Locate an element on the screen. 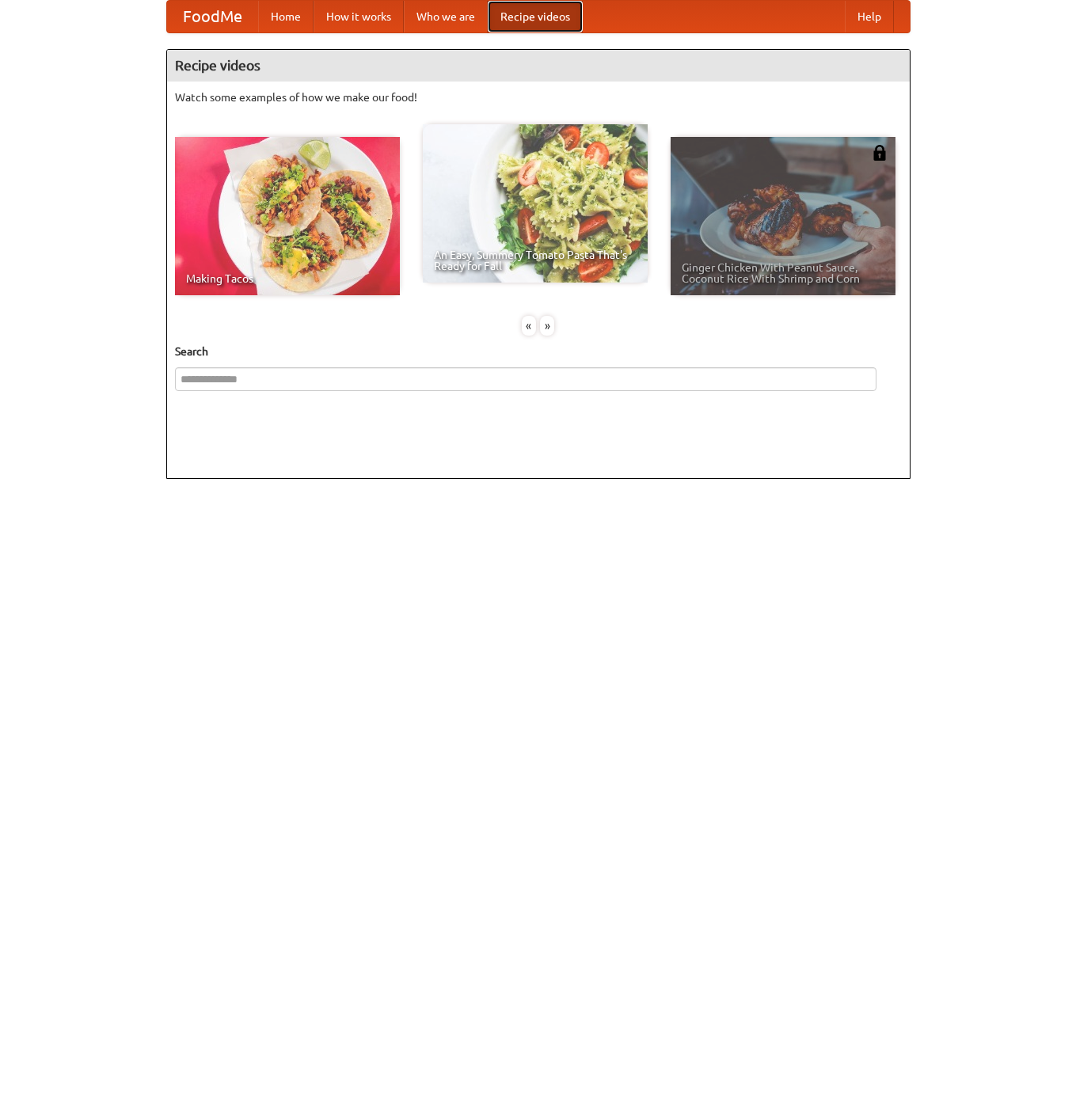  span: An Easy, Summery Tomato Pasta That's Ready for Fall is located at coordinates (535, 261).